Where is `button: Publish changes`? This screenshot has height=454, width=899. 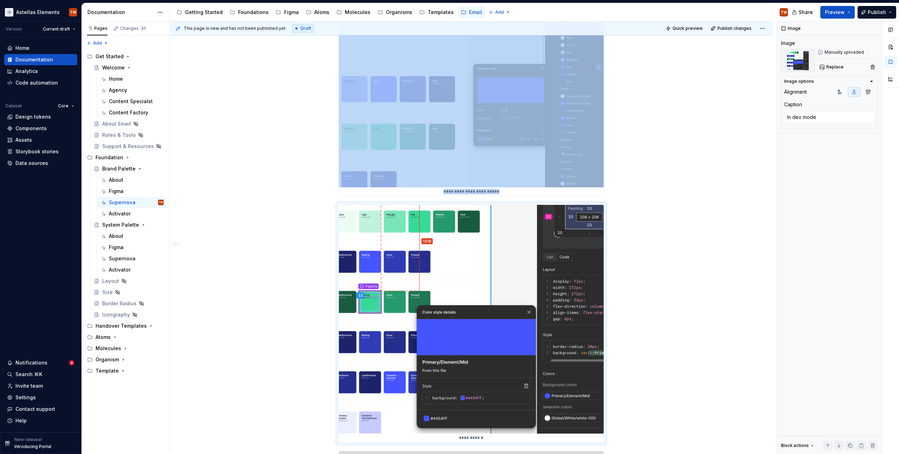
button: Publish changes is located at coordinates (731, 28).